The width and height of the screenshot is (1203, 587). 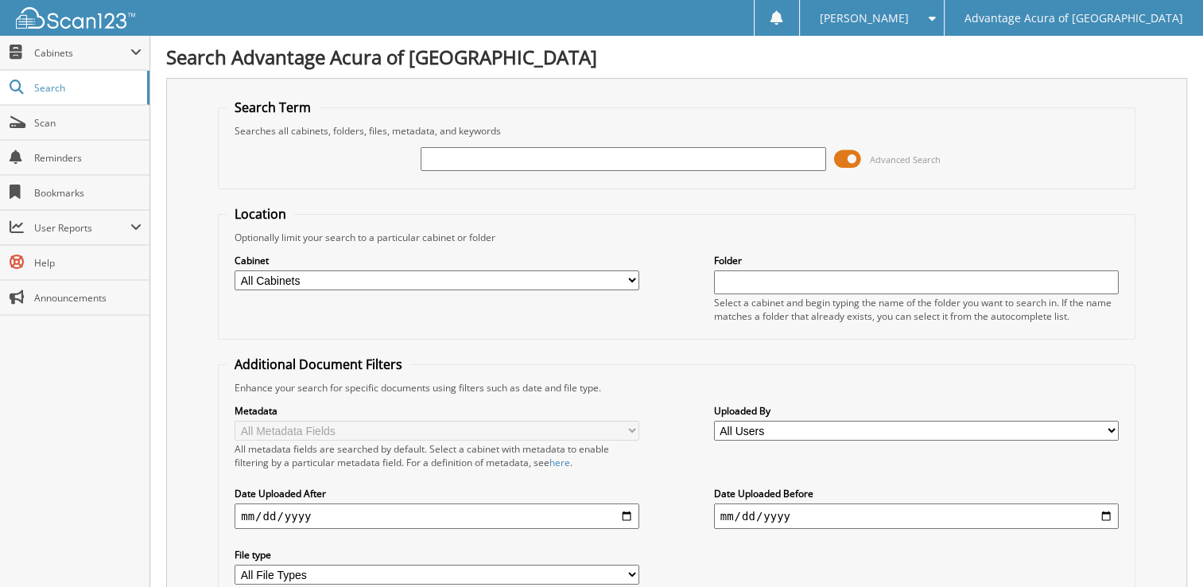 I want to click on div: Searches all cabinets, folders, files, metadata, and keywords, so click(x=677, y=130).